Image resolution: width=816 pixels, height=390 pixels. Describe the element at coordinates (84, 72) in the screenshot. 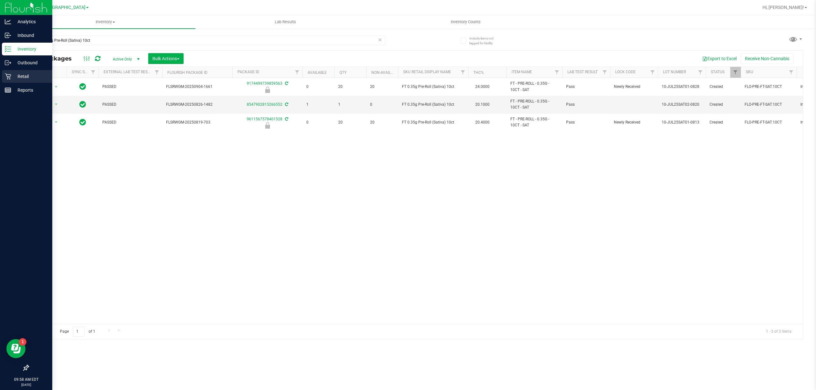

I see `a: Sync Status` at that location.